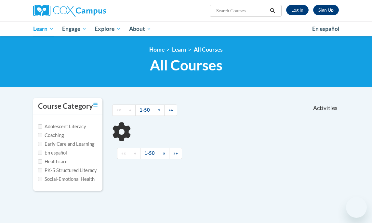 Image resolution: width=372 pixels, height=223 pixels. I want to click on a: Home, so click(157, 49).